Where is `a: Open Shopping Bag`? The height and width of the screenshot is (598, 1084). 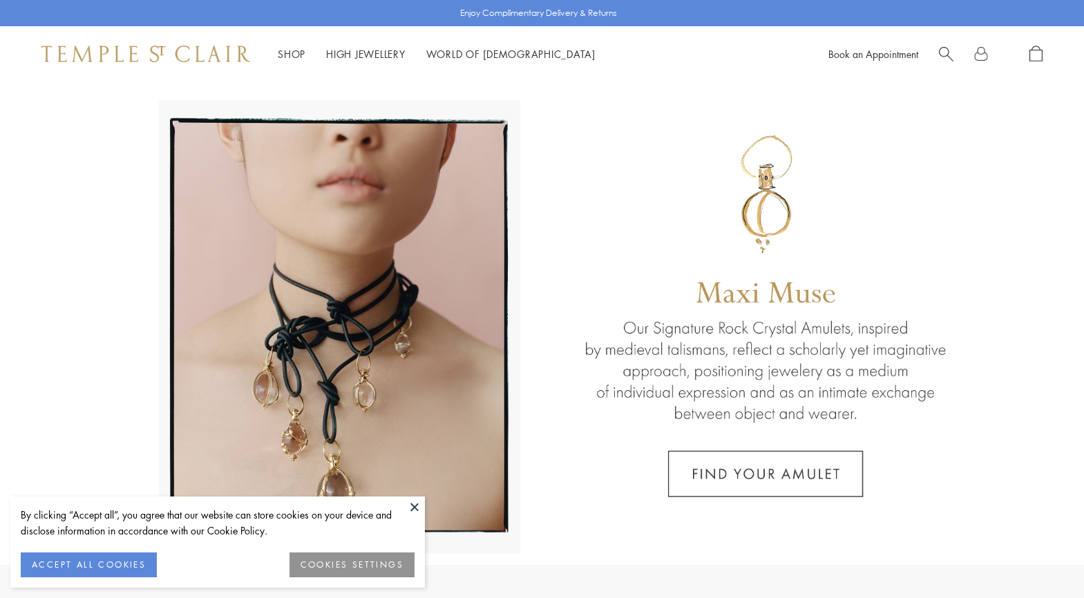 a: Open Shopping Bag is located at coordinates (1035, 54).